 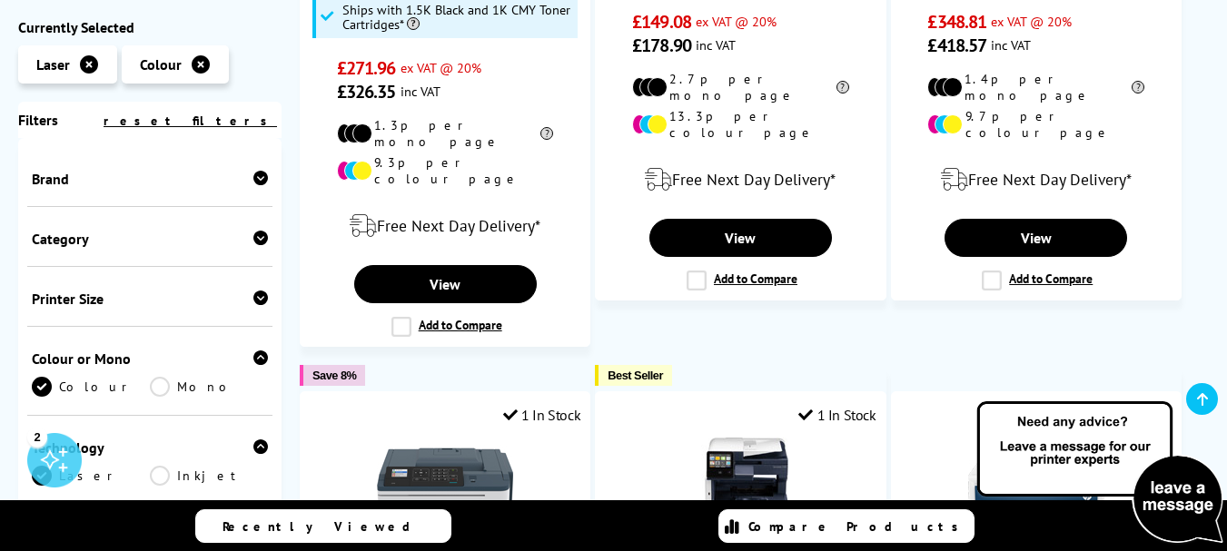 What do you see at coordinates (334, 375) in the screenshot?
I see `span: Save 8%` at bounding box center [334, 375].